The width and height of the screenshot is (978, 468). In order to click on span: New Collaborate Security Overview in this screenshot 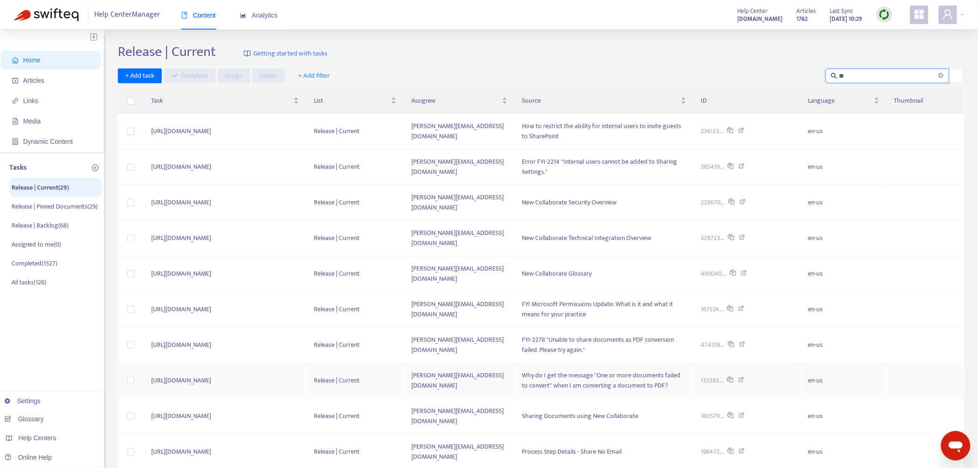, I will do `click(569, 202)`.